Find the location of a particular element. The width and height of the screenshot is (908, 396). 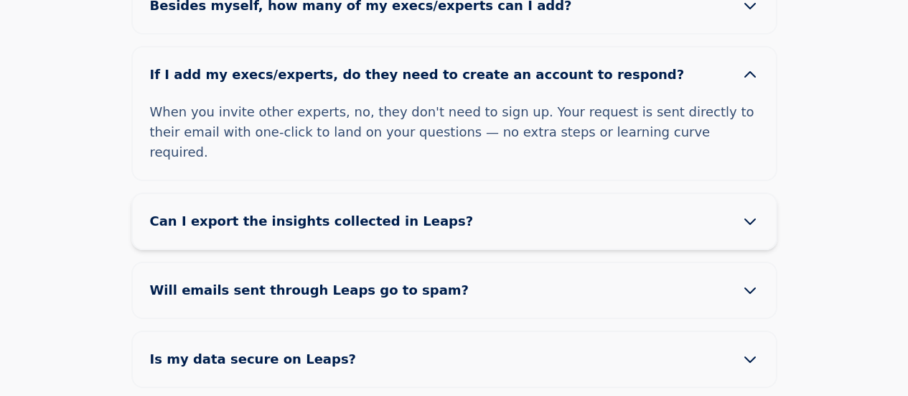

button: Is my data secure on Leaps? is located at coordinates (455, 359).